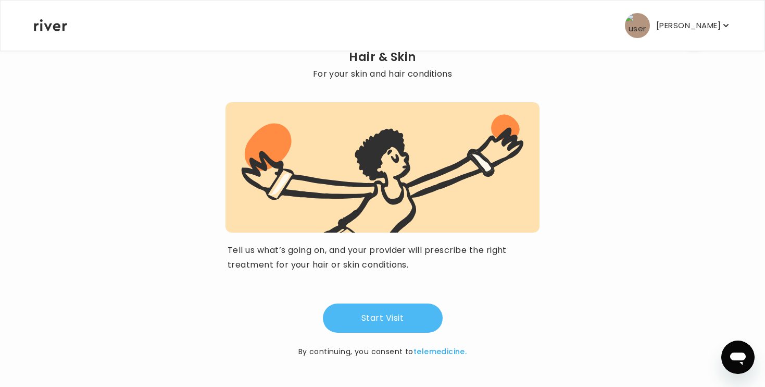  What do you see at coordinates (383, 351) in the screenshot?
I see `p: By continuing, you consent to` at bounding box center [383, 351].